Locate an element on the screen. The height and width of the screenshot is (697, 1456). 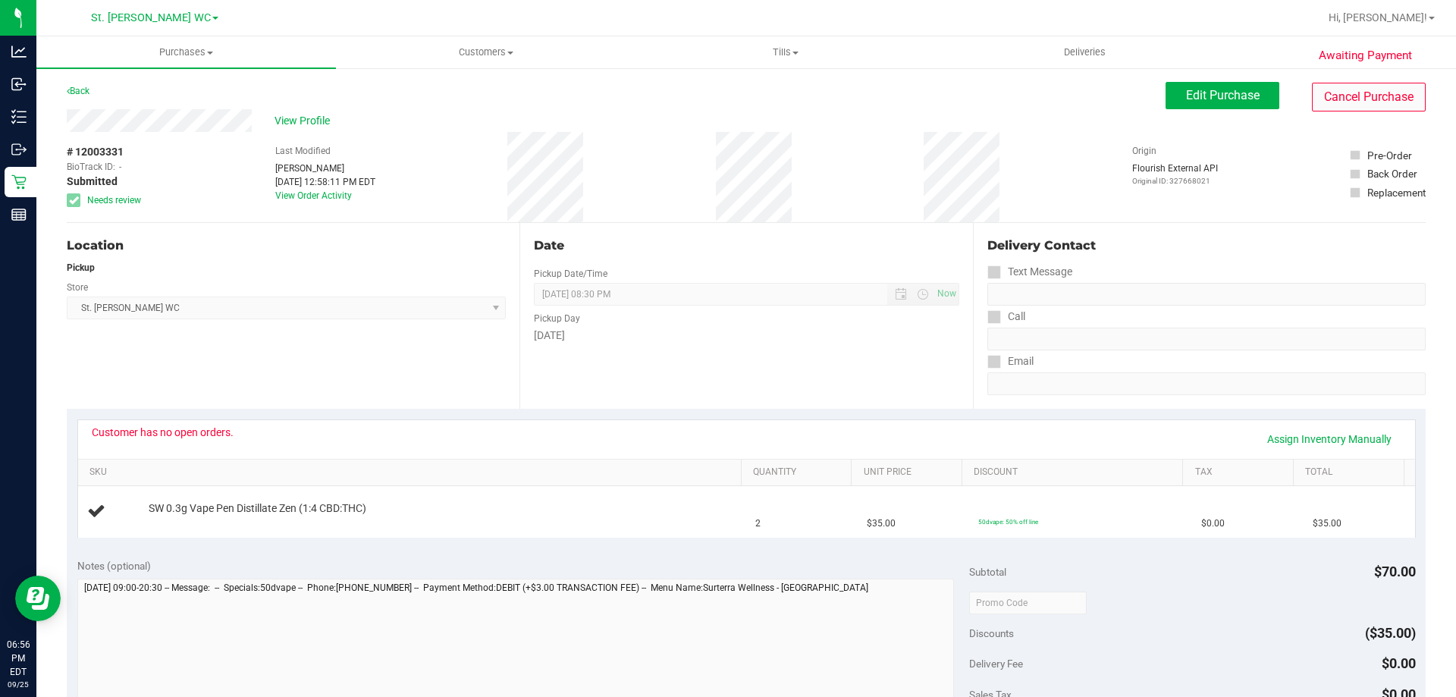
label: Origin is located at coordinates (1144, 151).